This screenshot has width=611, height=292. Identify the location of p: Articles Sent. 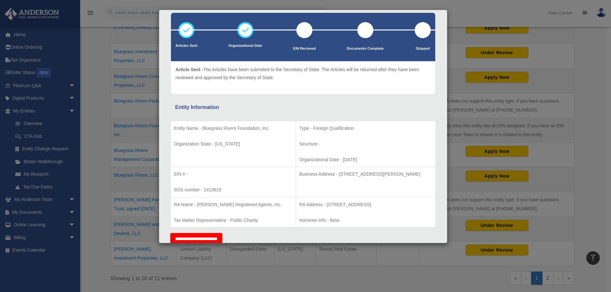
(186, 46).